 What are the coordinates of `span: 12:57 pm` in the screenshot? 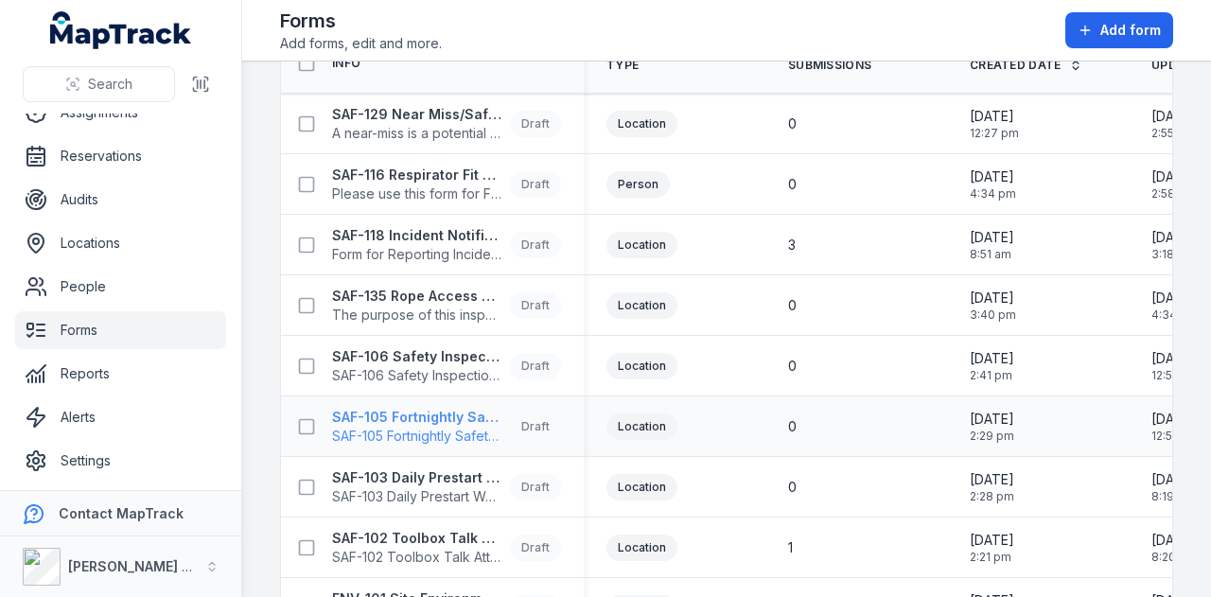 It's located at (1176, 376).